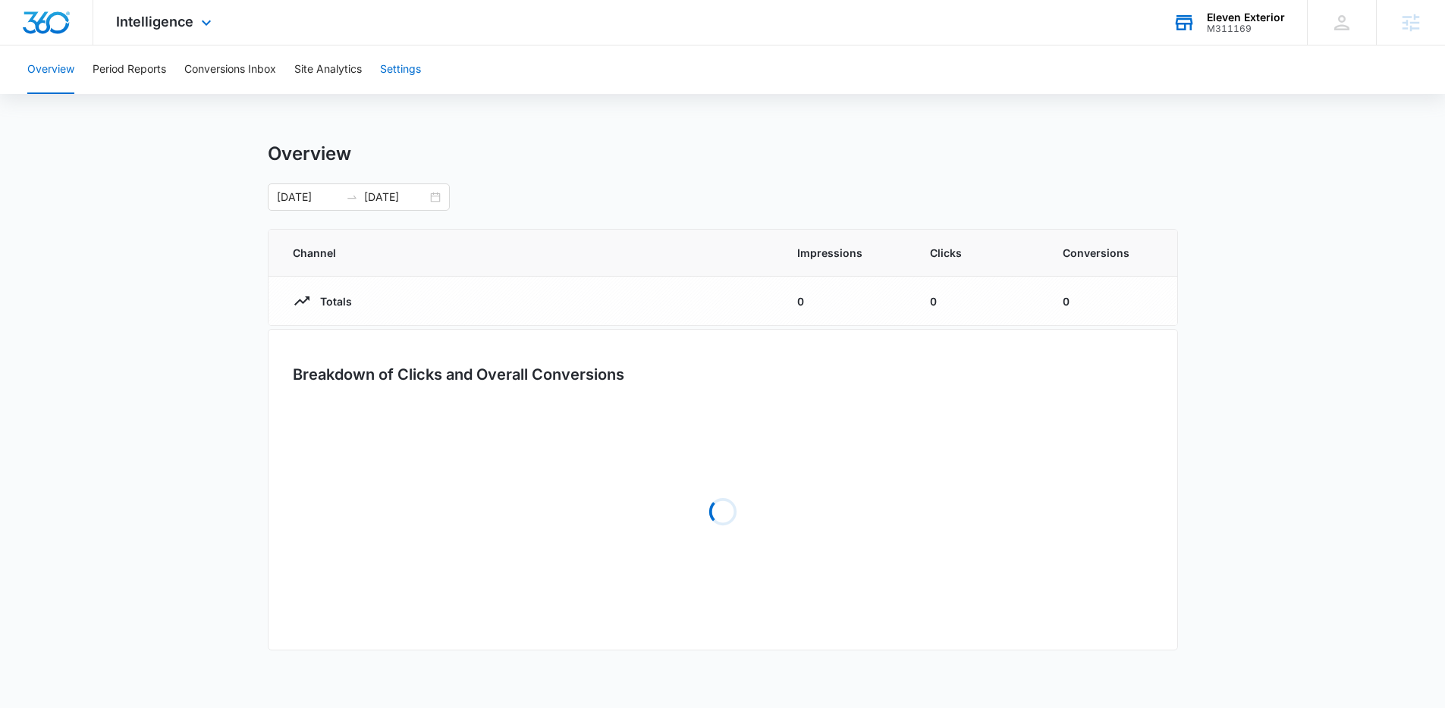 Image resolution: width=1445 pixels, height=708 pixels. What do you see at coordinates (1245, 17) in the screenshot?
I see `div: account name` at bounding box center [1245, 17].